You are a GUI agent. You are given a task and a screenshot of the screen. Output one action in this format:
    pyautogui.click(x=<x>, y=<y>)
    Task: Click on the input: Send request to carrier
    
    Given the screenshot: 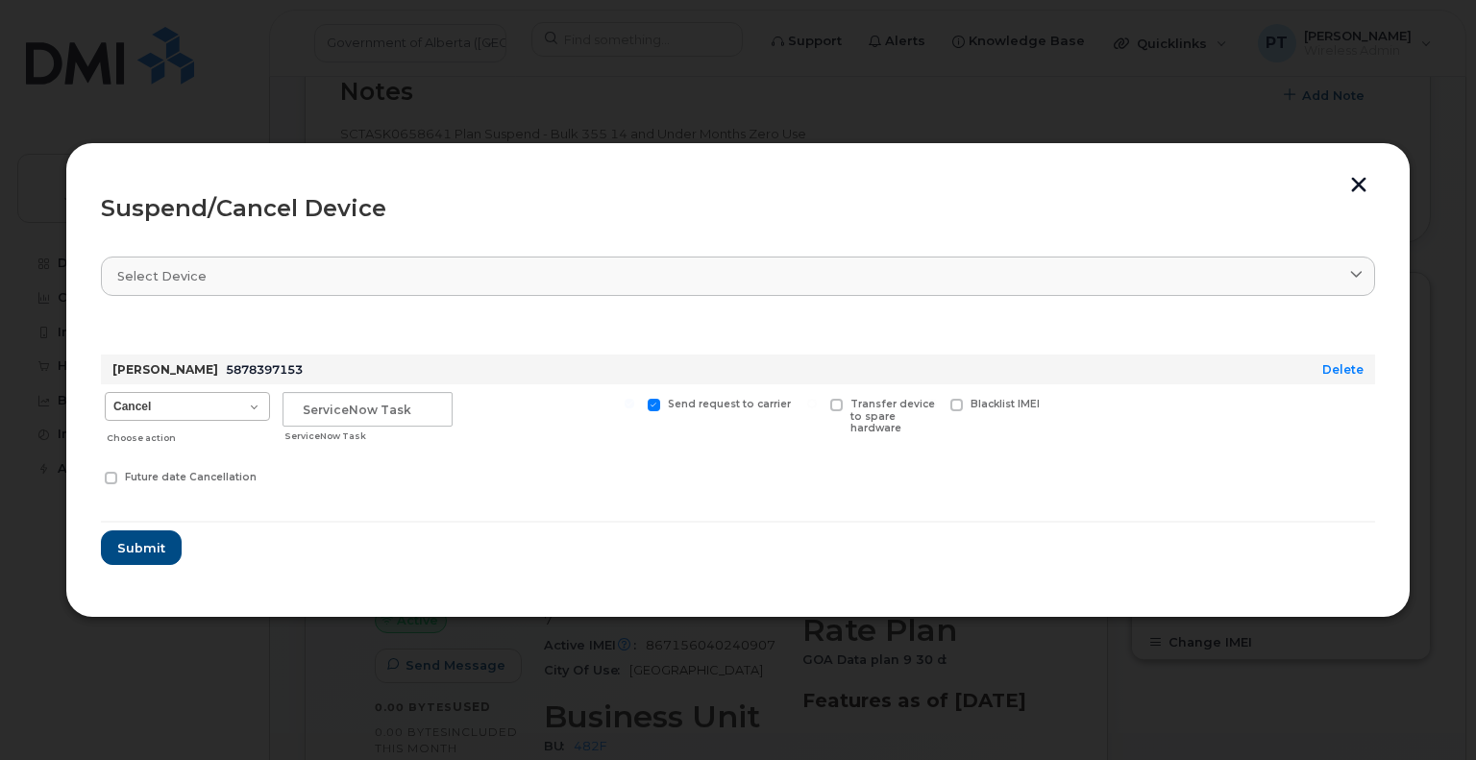 What is the action you would take?
    pyautogui.click(x=629, y=404)
    